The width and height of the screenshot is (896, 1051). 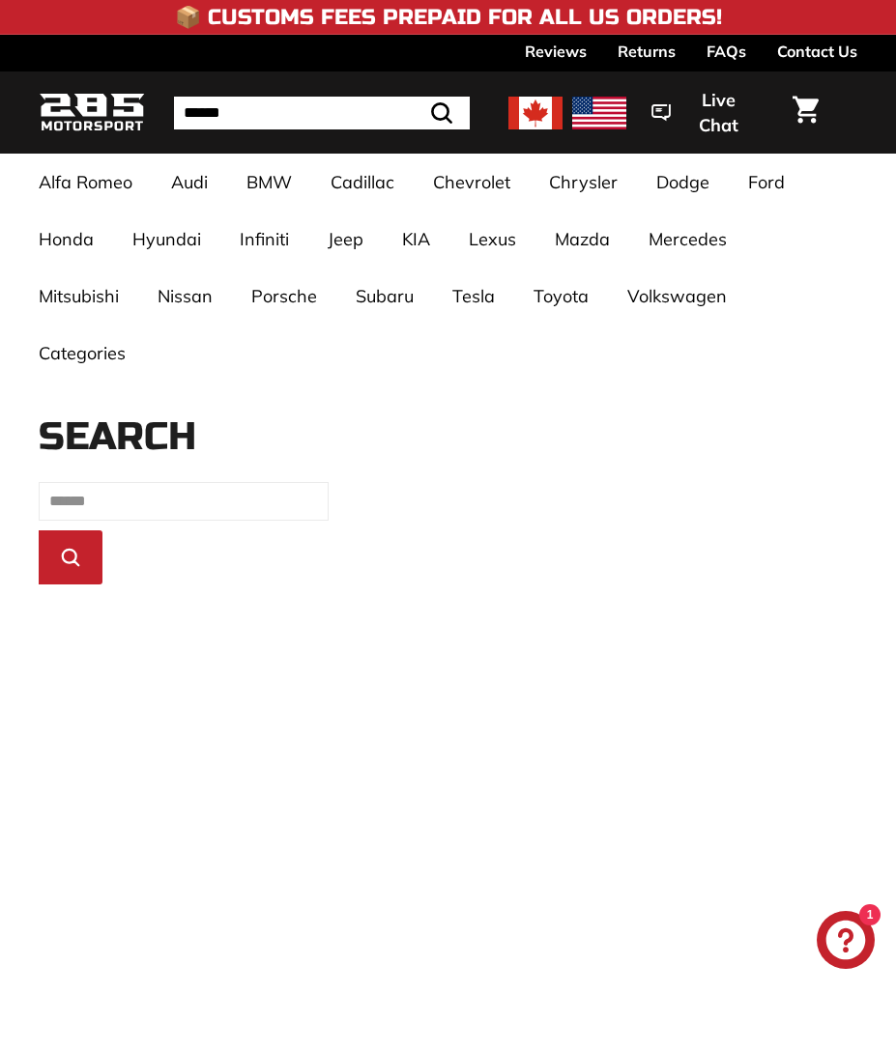 I want to click on a: Volkswagen, so click(x=676, y=296).